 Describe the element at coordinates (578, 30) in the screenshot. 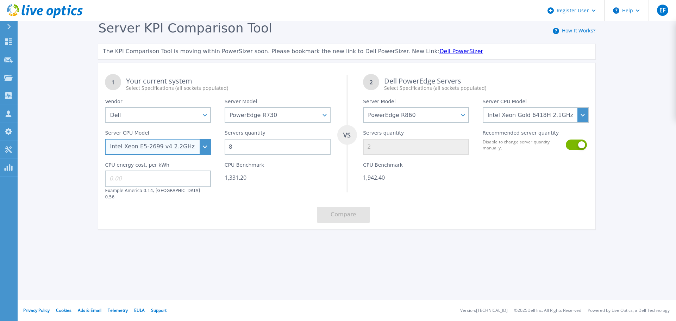

I see `a: How It Works?` at that location.